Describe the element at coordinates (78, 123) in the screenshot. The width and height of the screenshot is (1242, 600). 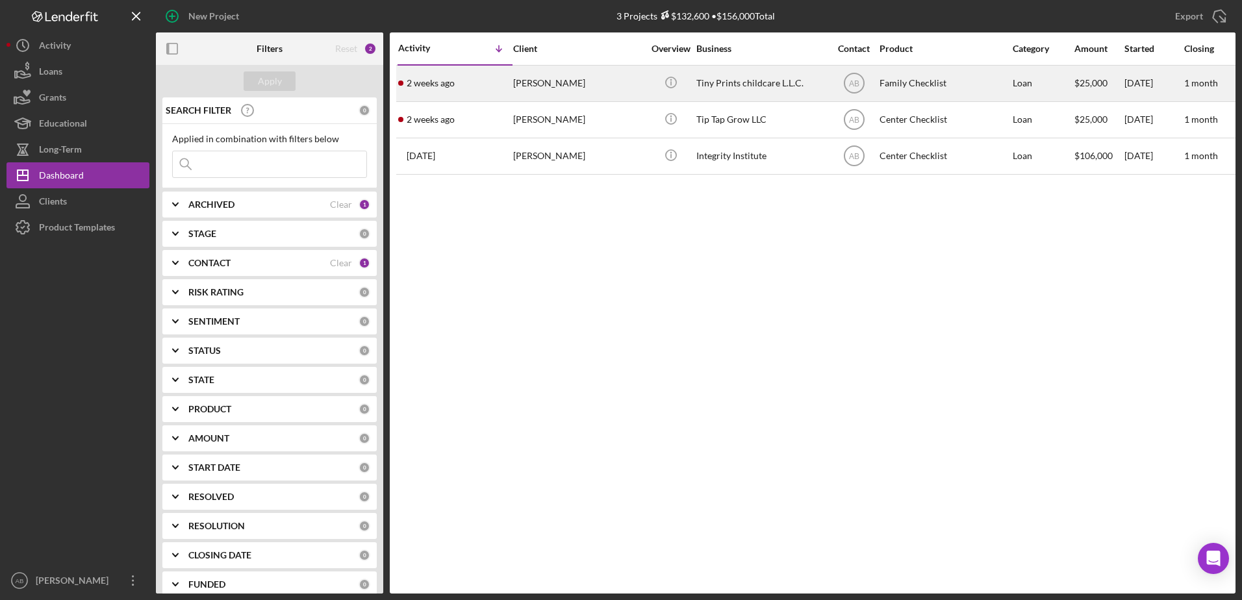
I see `a: Educational` at that location.